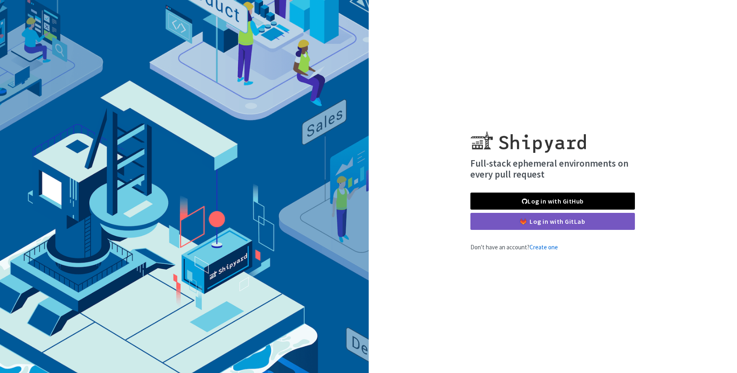  Describe the element at coordinates (553, 201) in the screenshot. I see `a: Log in with GitHub` at that location.